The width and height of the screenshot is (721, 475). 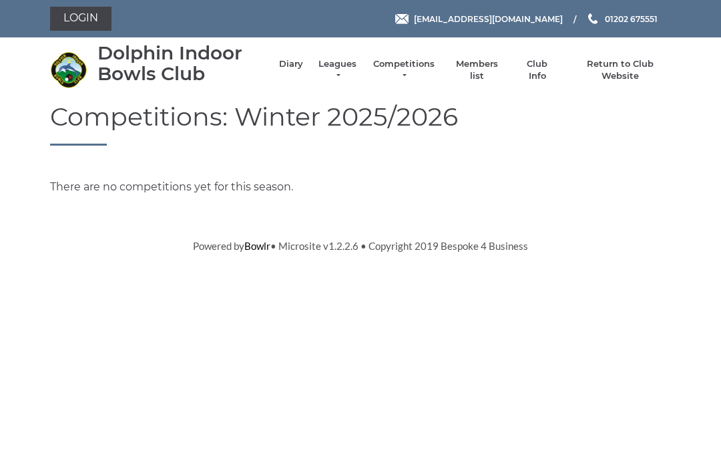 I want to click on div: There are no competitions yet for this season., so click(x=361, y=187).